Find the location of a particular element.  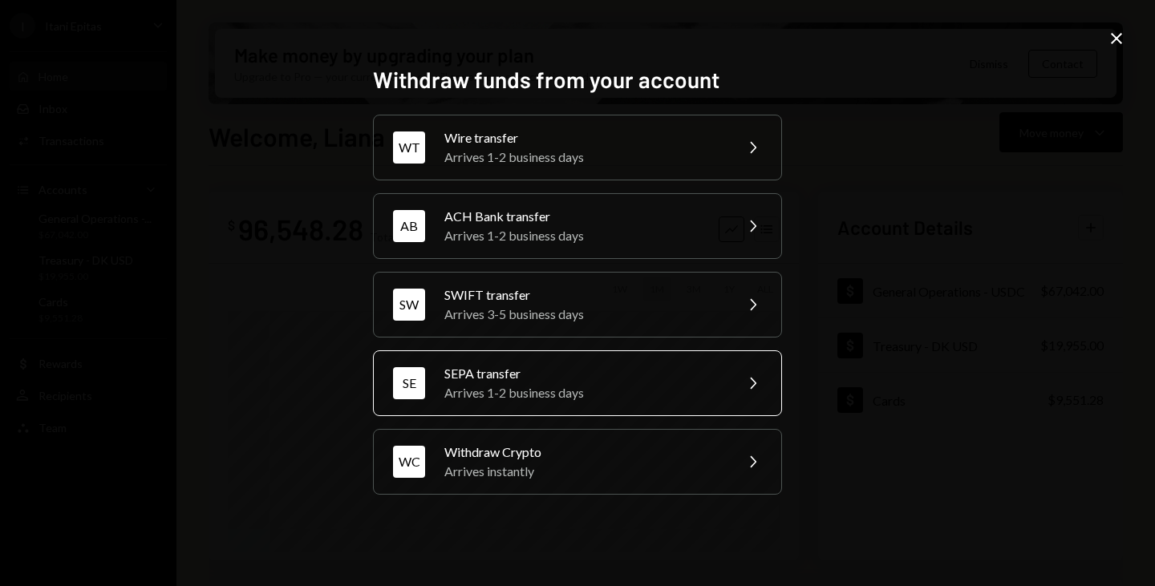

div: Withdraw Crypto is located at coordinates (584, 452).